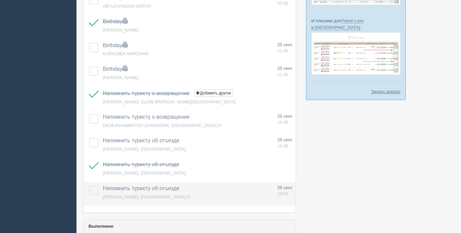  What do you see at coordinates (283, 122) in the screenshot?
I see `span: 12:45` at bounding box center [283, 122].